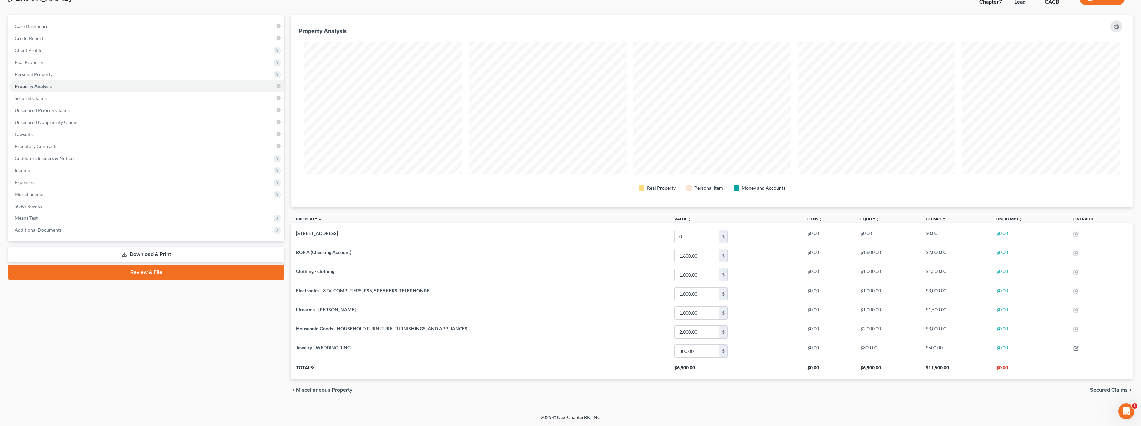 The width and height of the screenshot is (1141, 426). What do you see at coordinates (956, 370) in the screenshot?
I see `th: $11,500.00` at bounding box center [956, 370].